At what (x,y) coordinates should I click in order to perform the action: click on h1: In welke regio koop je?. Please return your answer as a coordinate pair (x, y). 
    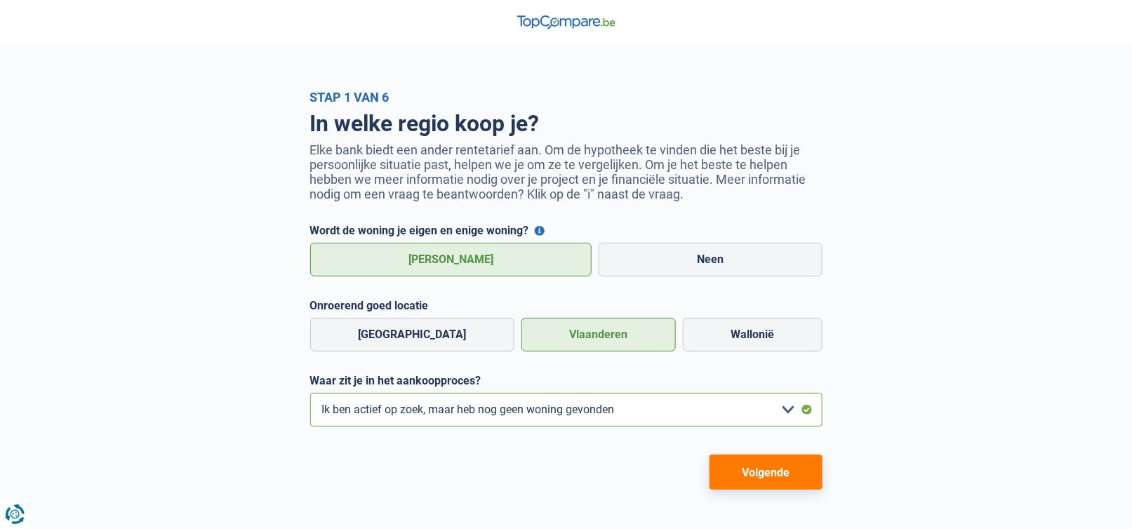
    Looking at the image, I should click on (566, 124).